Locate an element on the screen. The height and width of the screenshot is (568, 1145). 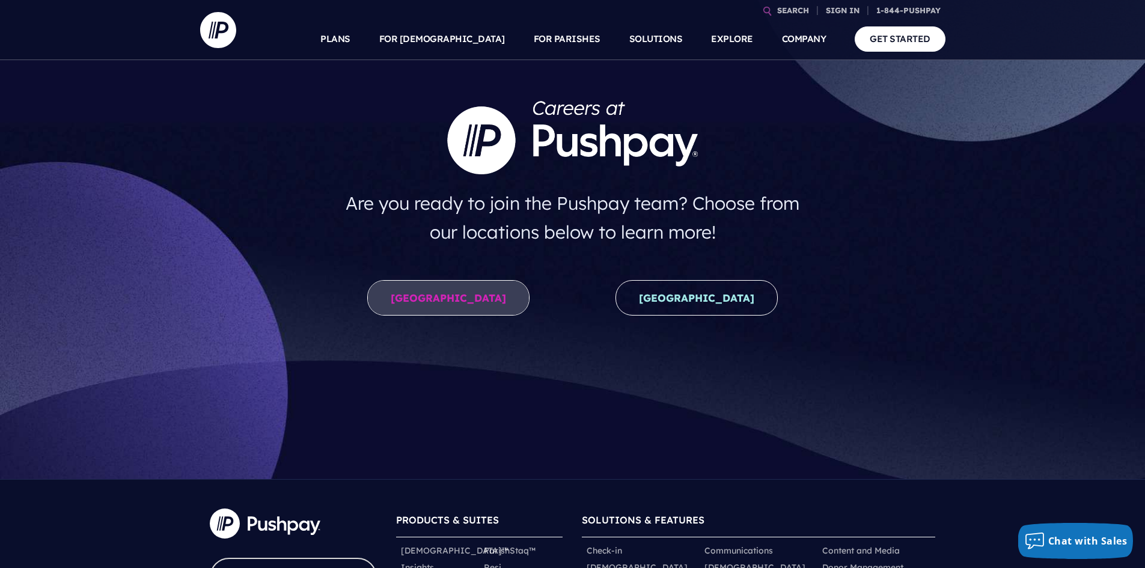
a: FOR PARISHES is located at coordinates (567, 39).